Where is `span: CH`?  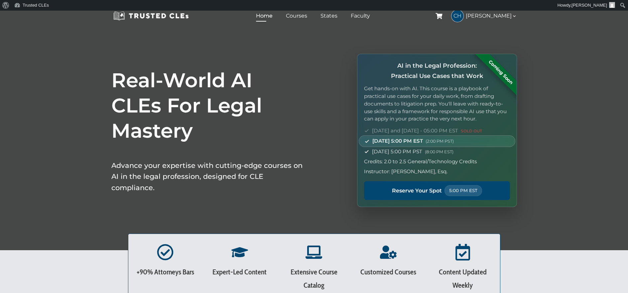
span: CH is located at coordinates (457, 16).